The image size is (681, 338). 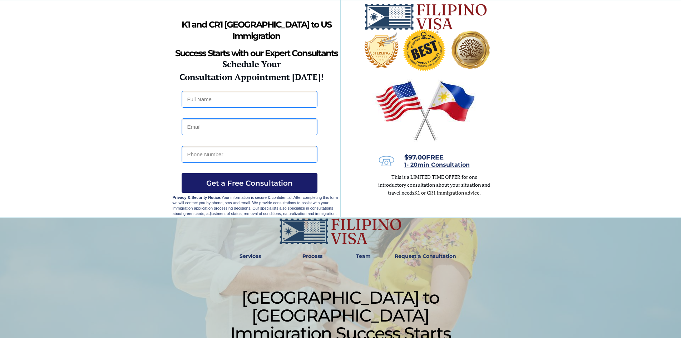 What do you see at coordinates (424, 157) in the screenshot?
I see `span: FREE` at bounding box center [424, 157].